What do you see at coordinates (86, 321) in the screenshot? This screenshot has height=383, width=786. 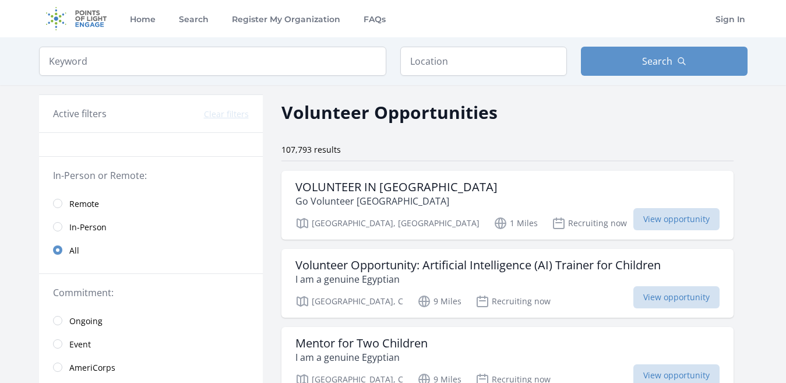 I see `span: Ongoing` at bounding box center [86, 321].